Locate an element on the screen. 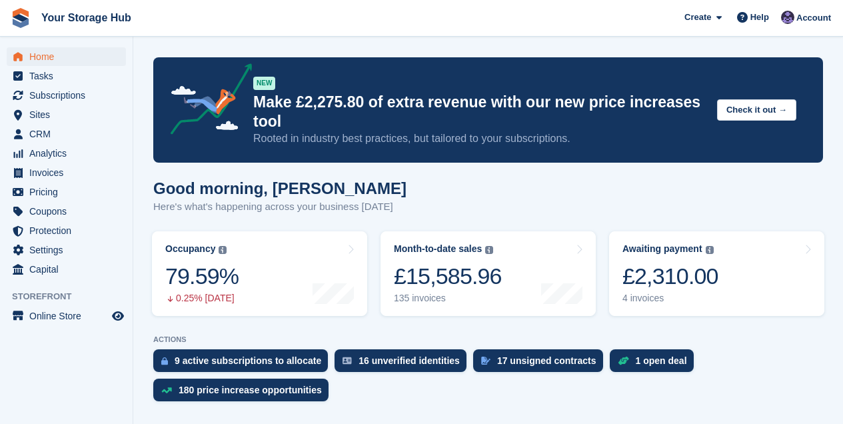  div: Month-to-date sales is located at coordinates (438, 249).